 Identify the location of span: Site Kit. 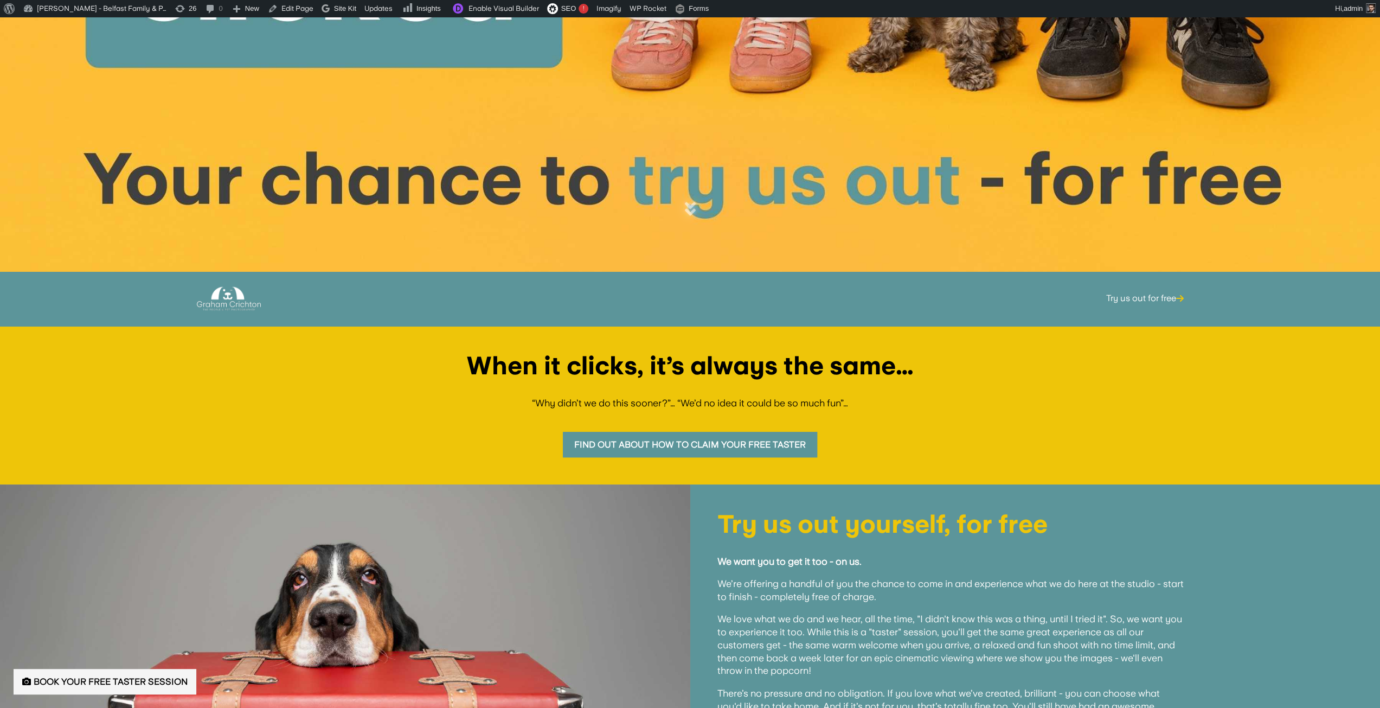
(345, 8).